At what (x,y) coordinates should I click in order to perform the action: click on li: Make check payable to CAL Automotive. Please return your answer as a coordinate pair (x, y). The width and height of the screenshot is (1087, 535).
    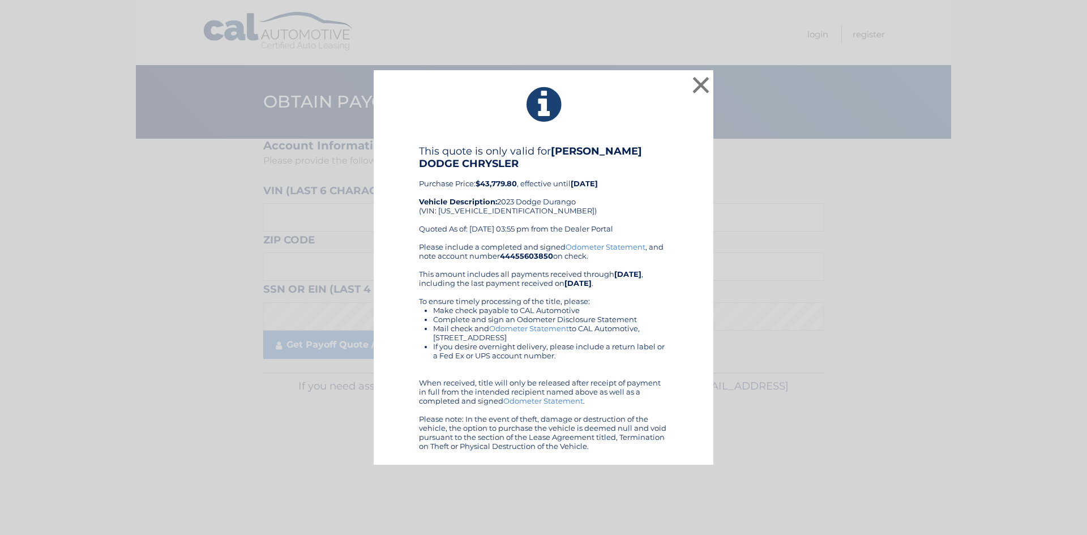
    Looking at the image, I should click on (550, 310).